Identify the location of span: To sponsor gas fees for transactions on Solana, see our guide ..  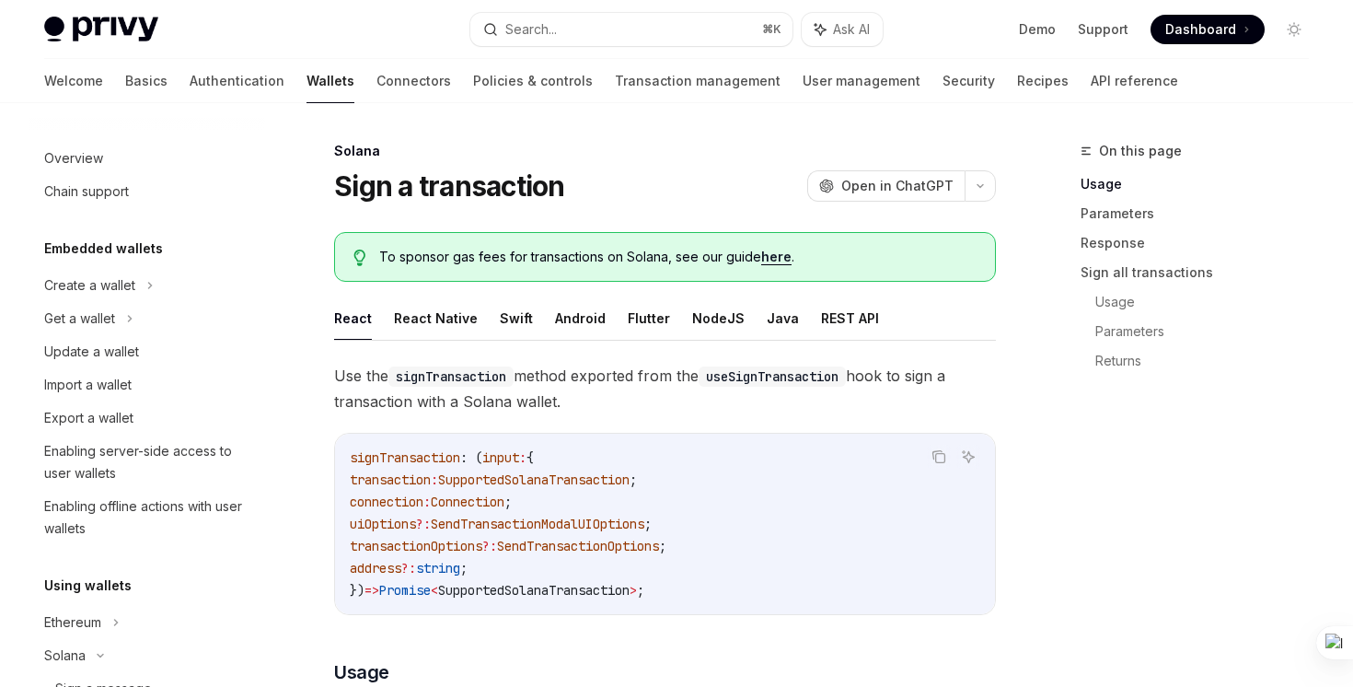
(678, 257).